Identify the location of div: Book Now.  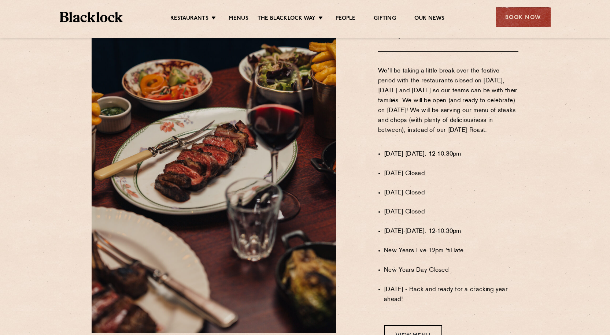
(523, 17).